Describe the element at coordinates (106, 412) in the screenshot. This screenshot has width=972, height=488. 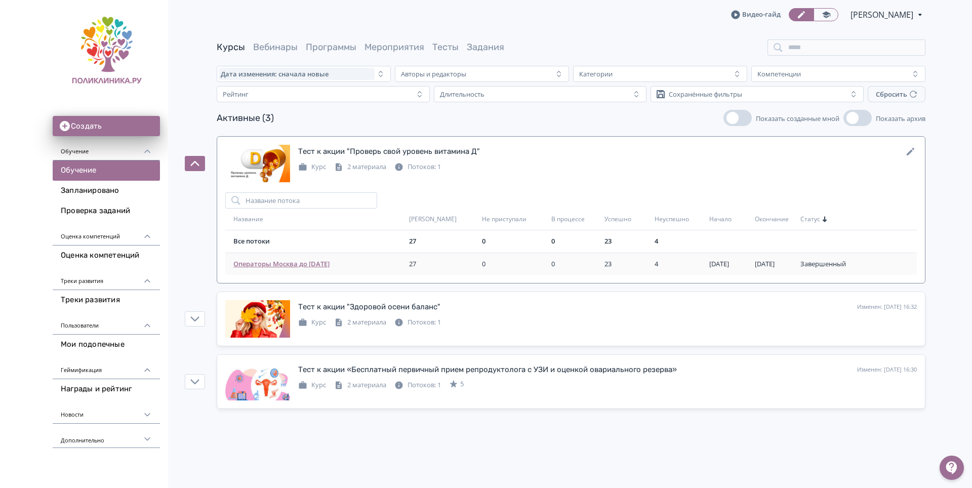
I see `div: Новости` at that location.